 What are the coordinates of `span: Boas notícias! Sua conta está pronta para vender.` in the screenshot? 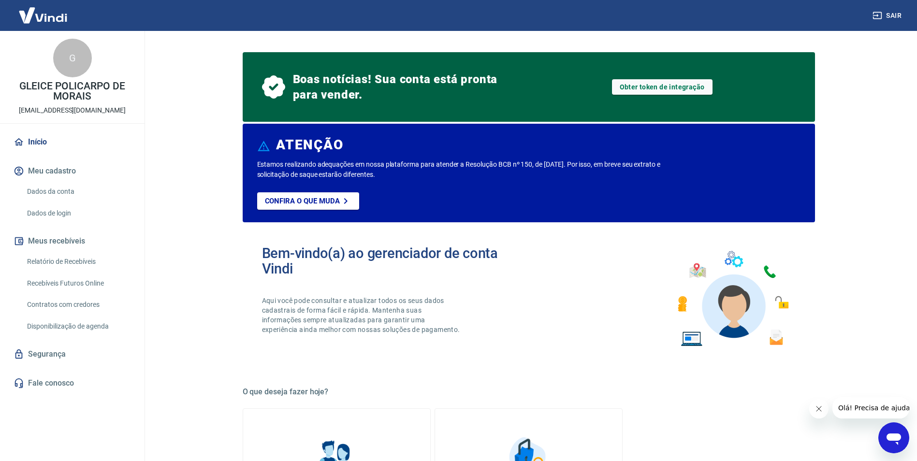 It's located at (397, 87).